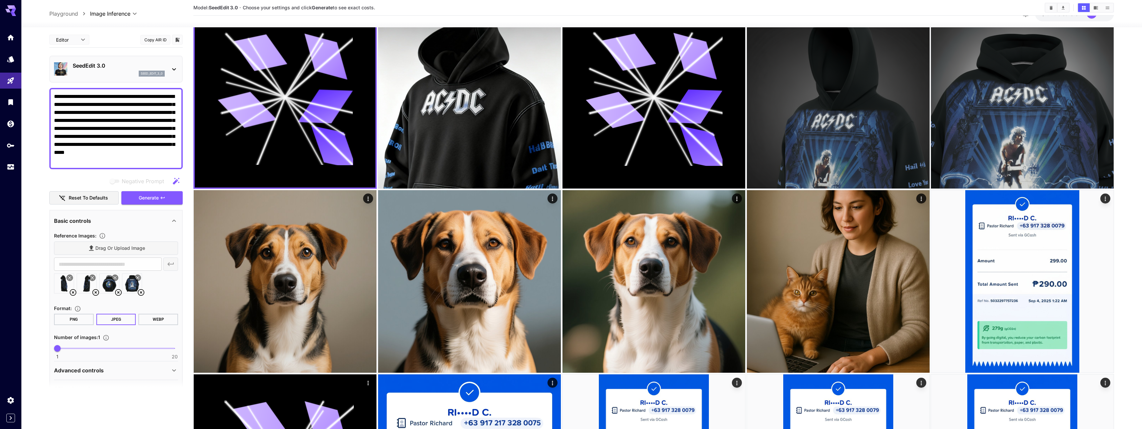 The width and height of the screenshot is (1142, 429). Describe the element at coordinates (11, 124) in the screenshot. I see `div: Wallet` at that location.